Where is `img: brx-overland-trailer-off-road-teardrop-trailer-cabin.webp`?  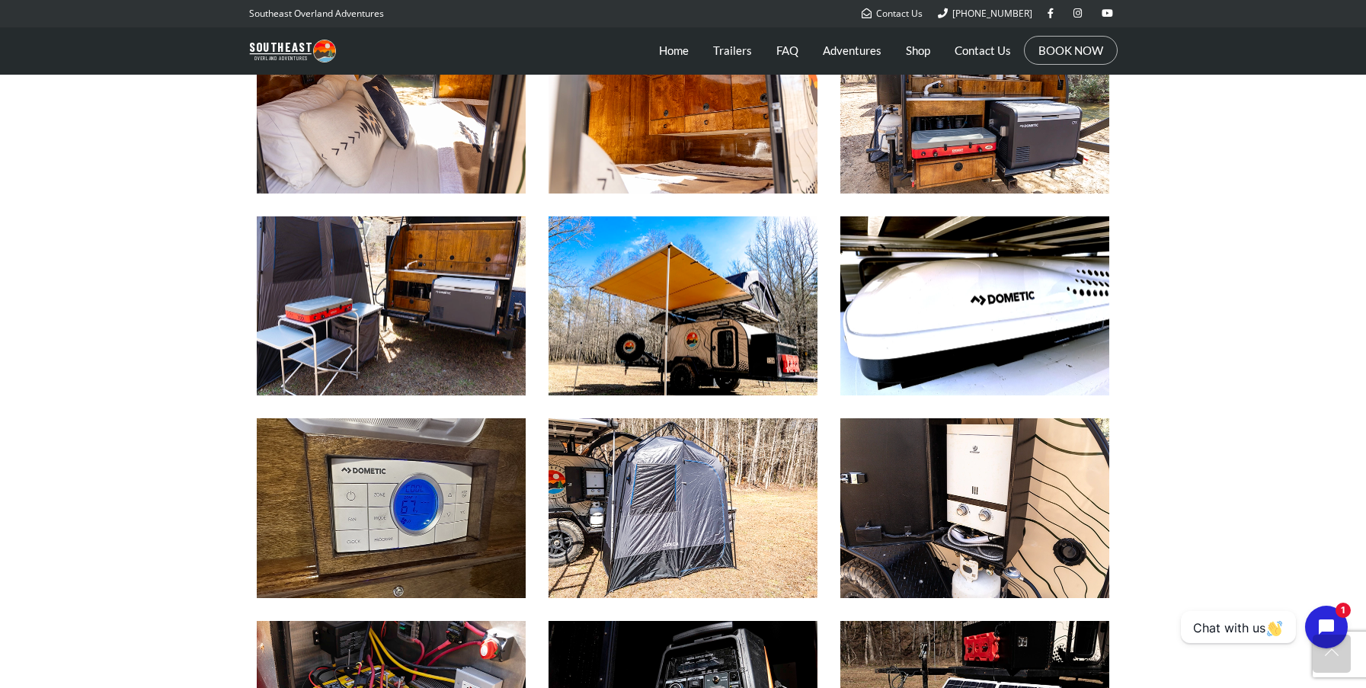
img: brx-overland-trailer-off-road-teardrop-trailer-cabin.webp is located at coordinates (391, 104).